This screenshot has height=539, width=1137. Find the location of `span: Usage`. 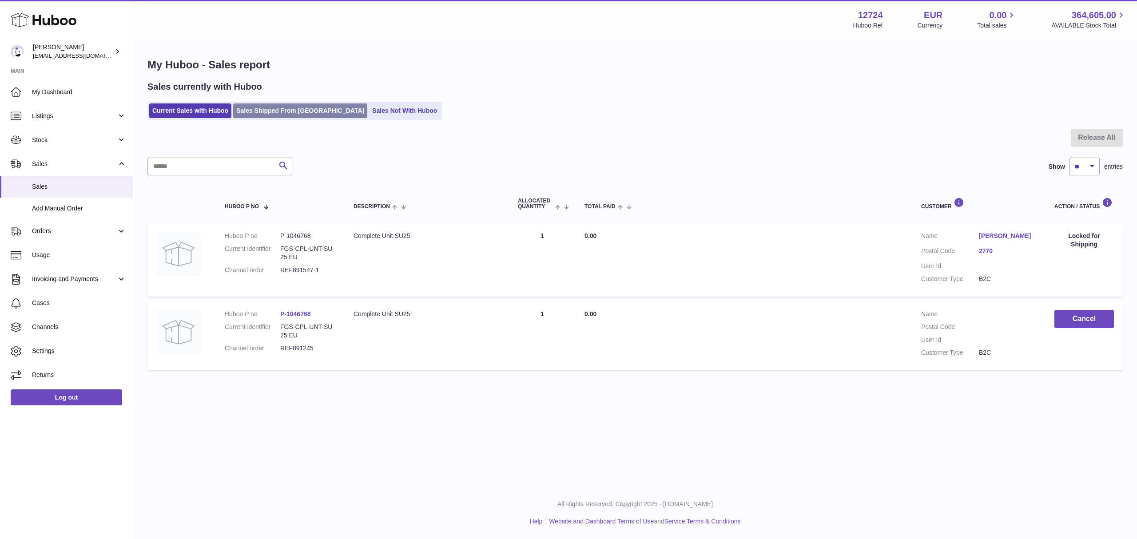

span: Usage is located at coordinates (79, 255).